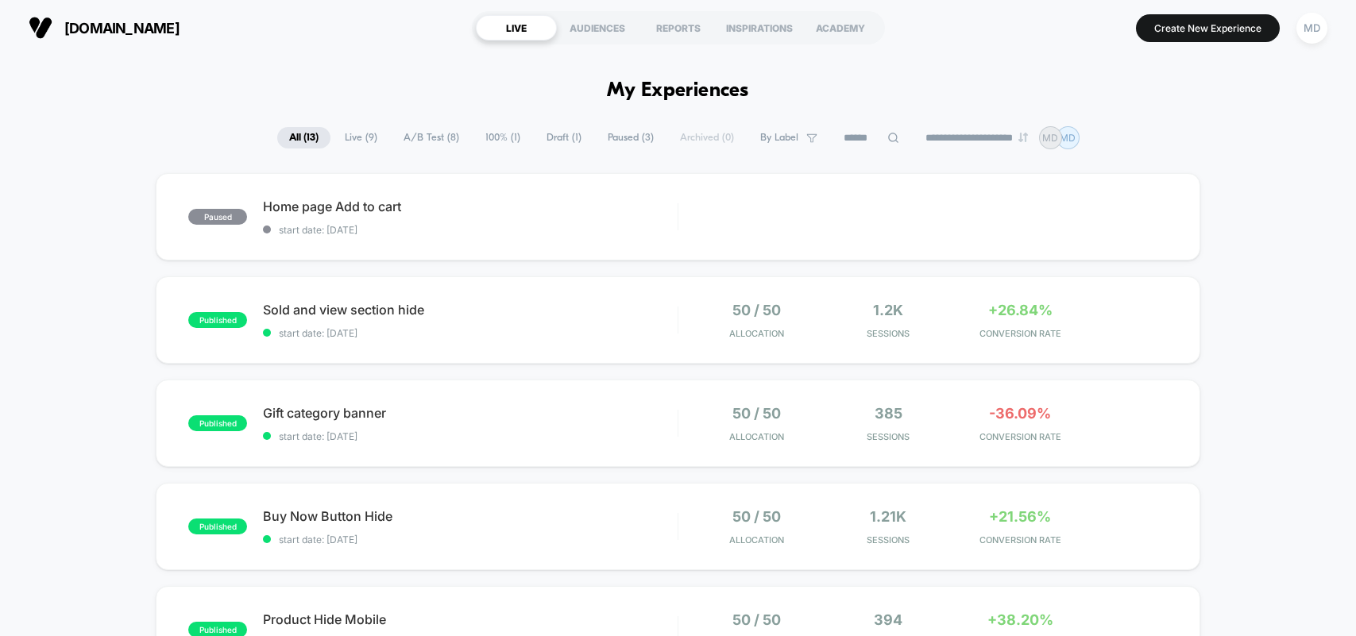  I want to click on div: ACADEMY, so click(841, 28).